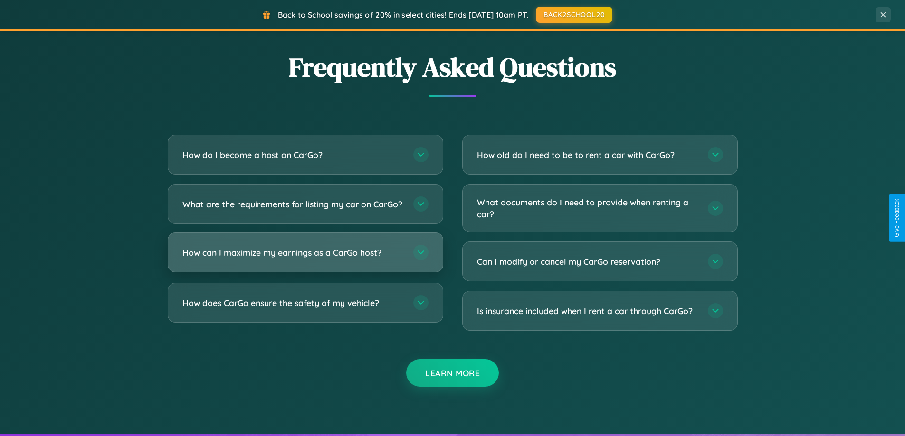  I want to click on h3: Can I modify or cancel my CarGo reservation?, so click(587, 262).